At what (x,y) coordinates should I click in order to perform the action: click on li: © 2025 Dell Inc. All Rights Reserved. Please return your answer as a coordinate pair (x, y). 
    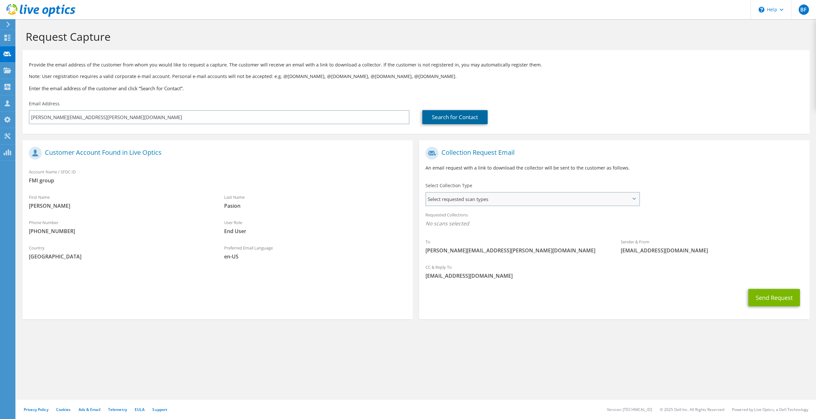
    Looking at the image, I should click on (692, 409).